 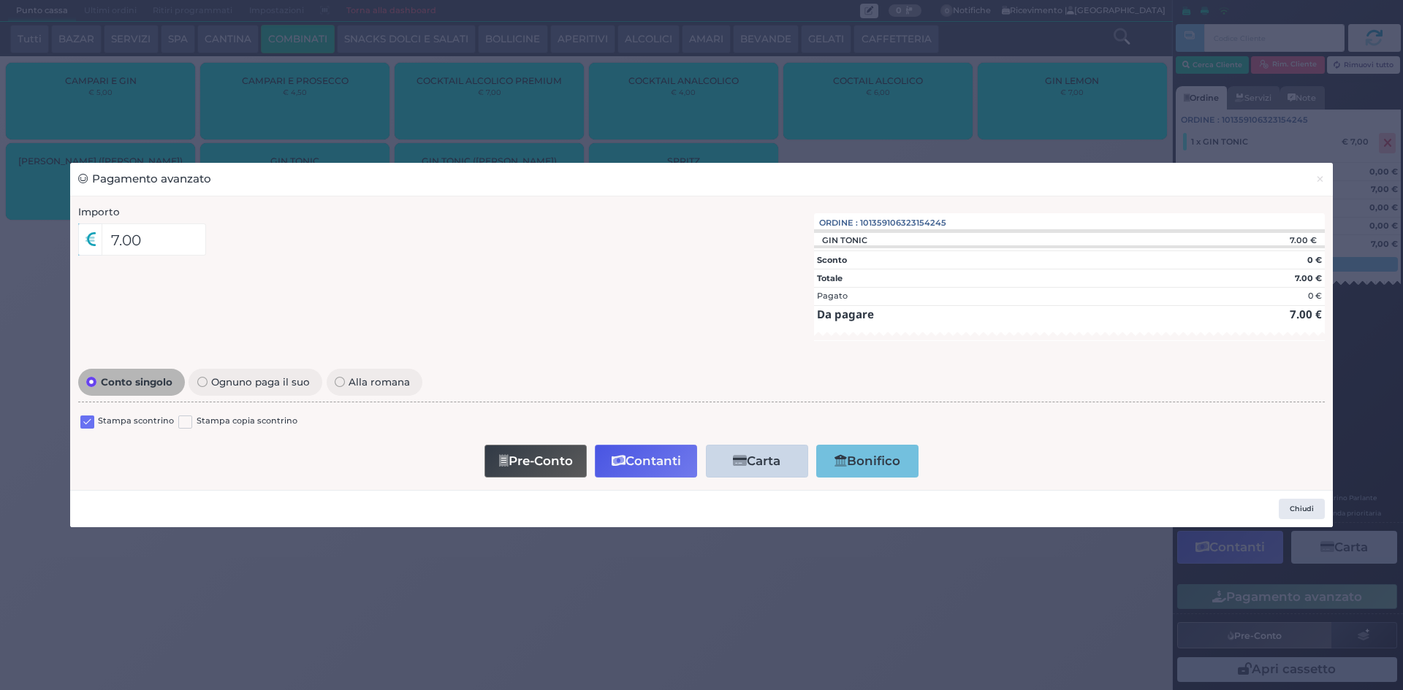 I want to click on span: Ordine :, so click(x=838, y=223).